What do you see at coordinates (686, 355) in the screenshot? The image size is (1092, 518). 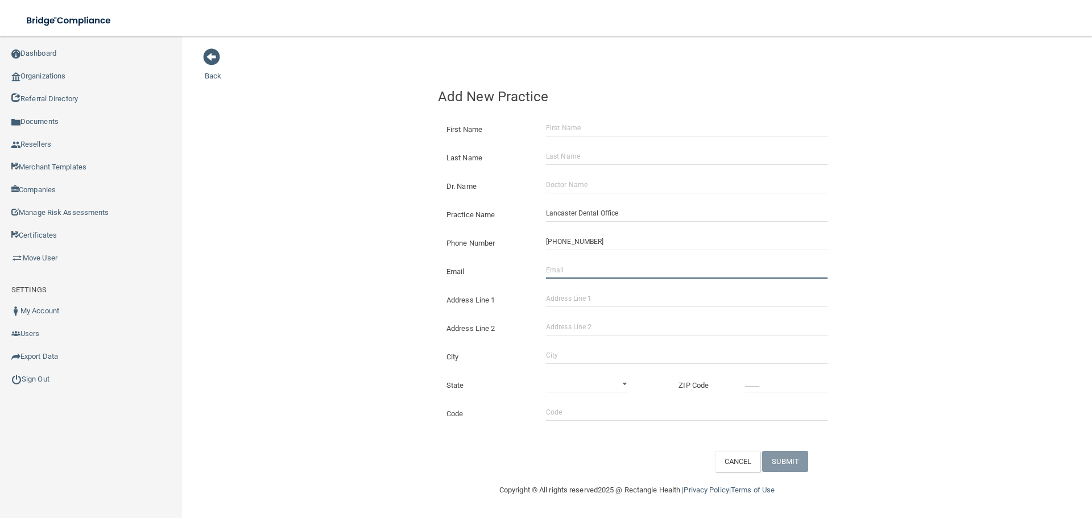 I see `input: City` at bounding box center [686, 355].